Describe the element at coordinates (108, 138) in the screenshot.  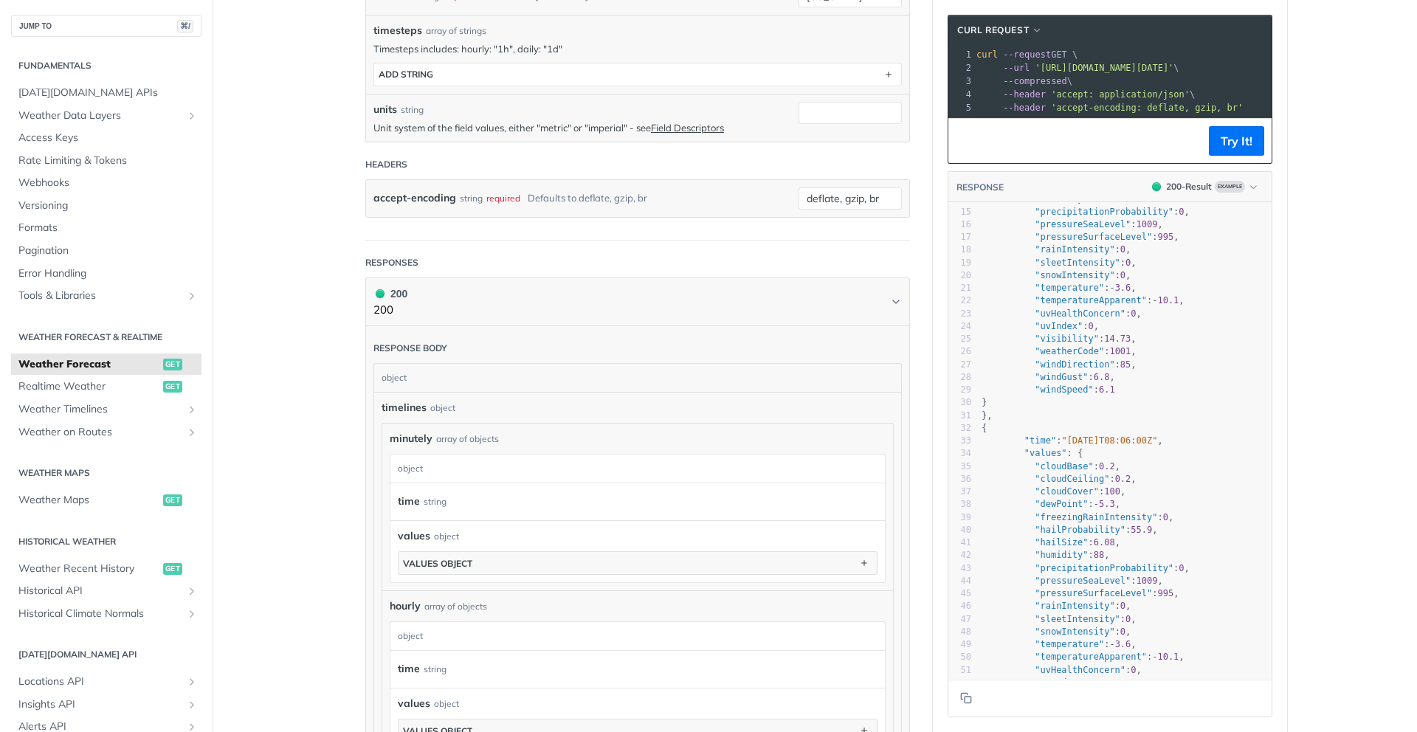
I see `span: Access Keys` at that location.